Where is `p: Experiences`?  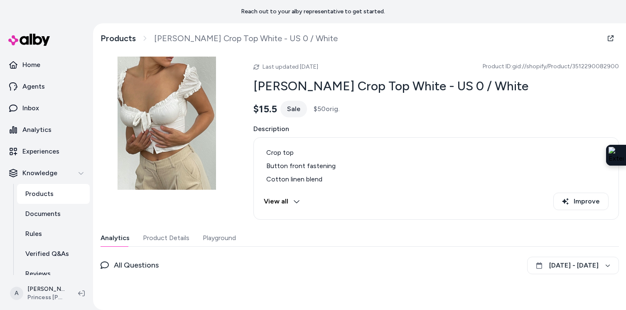 p: Experiences is located at coordinates (41, 151).